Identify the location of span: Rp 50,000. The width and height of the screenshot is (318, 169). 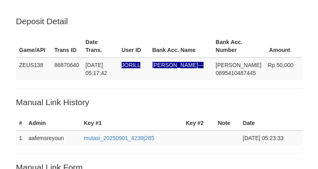
(280, 65).